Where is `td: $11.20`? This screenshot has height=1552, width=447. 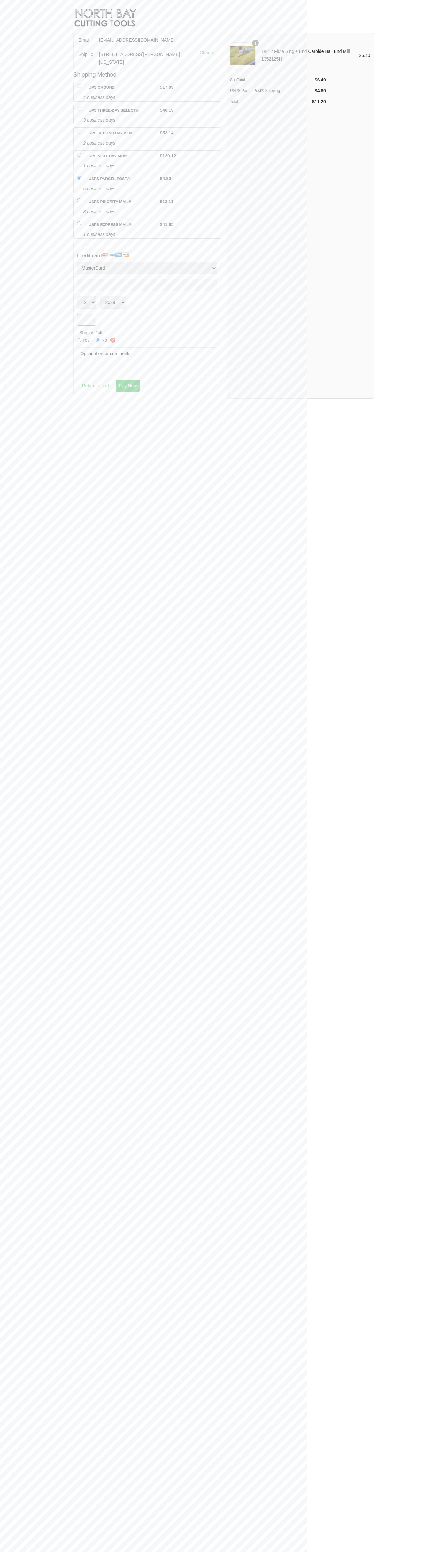 td: $11.20 is located at coordinates (318, 102).